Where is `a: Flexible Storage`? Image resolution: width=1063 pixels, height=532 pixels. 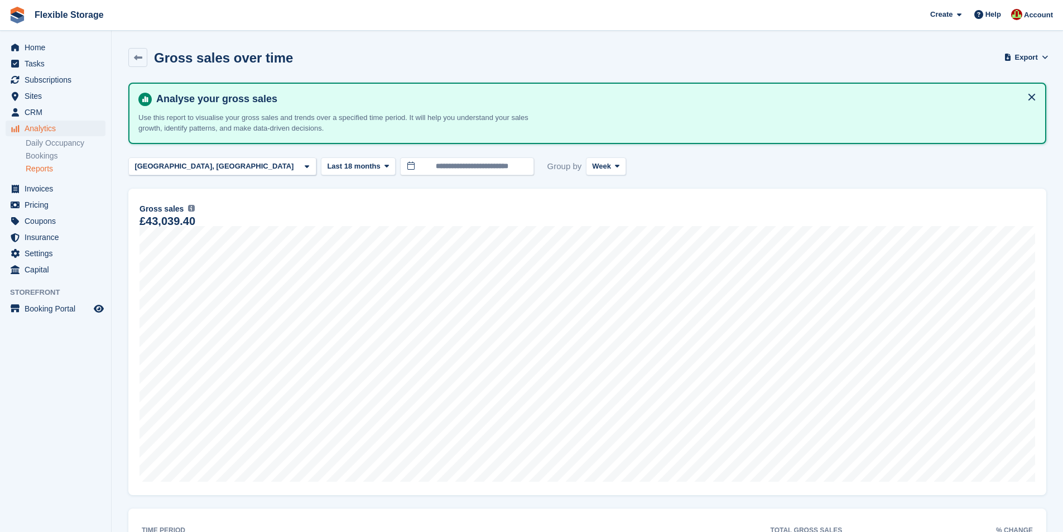
a: Flexible Storage is located at coordinates (69, 15).